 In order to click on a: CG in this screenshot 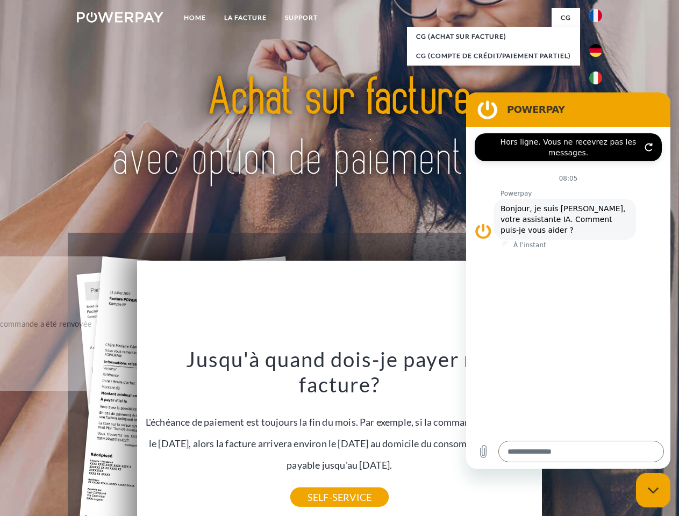, I will do `click(566, 18)`.